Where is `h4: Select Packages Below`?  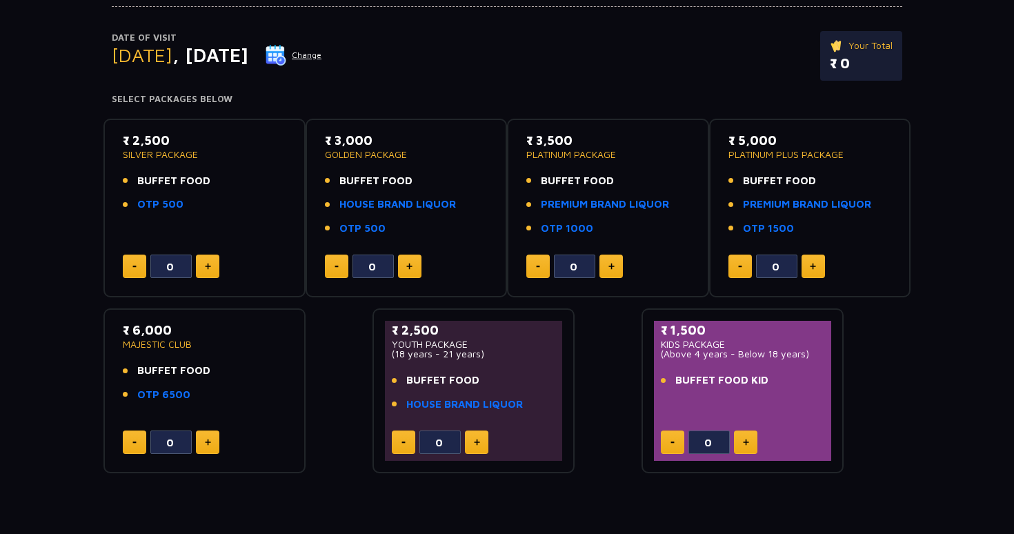 h4: Select Packages Below is located at coordinates (507, 99).